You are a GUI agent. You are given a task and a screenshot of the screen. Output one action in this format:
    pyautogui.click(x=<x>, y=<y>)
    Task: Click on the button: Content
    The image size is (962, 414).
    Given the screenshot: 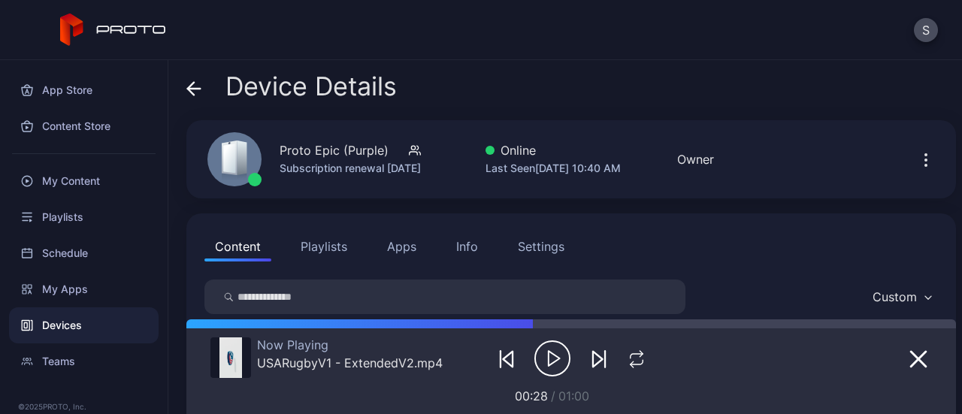 What is the action you would take?
    pyautogui.click(x=237, y=246)
    